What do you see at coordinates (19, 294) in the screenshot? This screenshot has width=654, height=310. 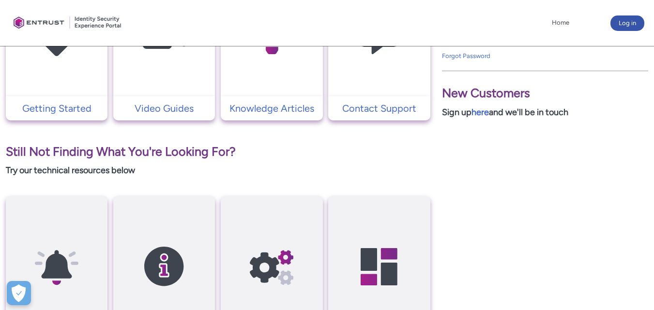 I see `div: Cookie Preferences` at bounding box center [19, 294].